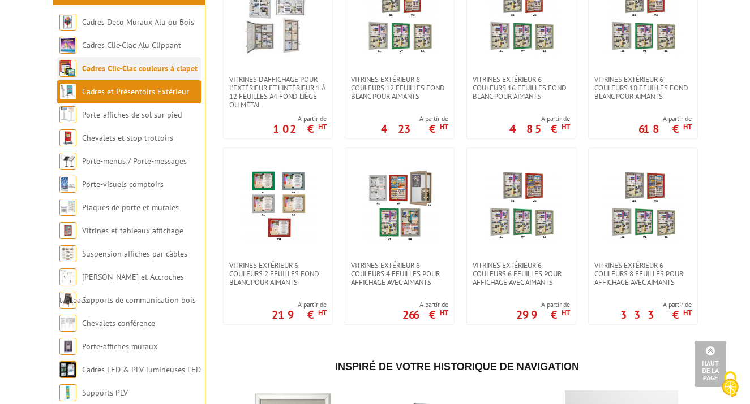  I want to click on img: Cimaises et Accroches tableaux, so click(68, 277).